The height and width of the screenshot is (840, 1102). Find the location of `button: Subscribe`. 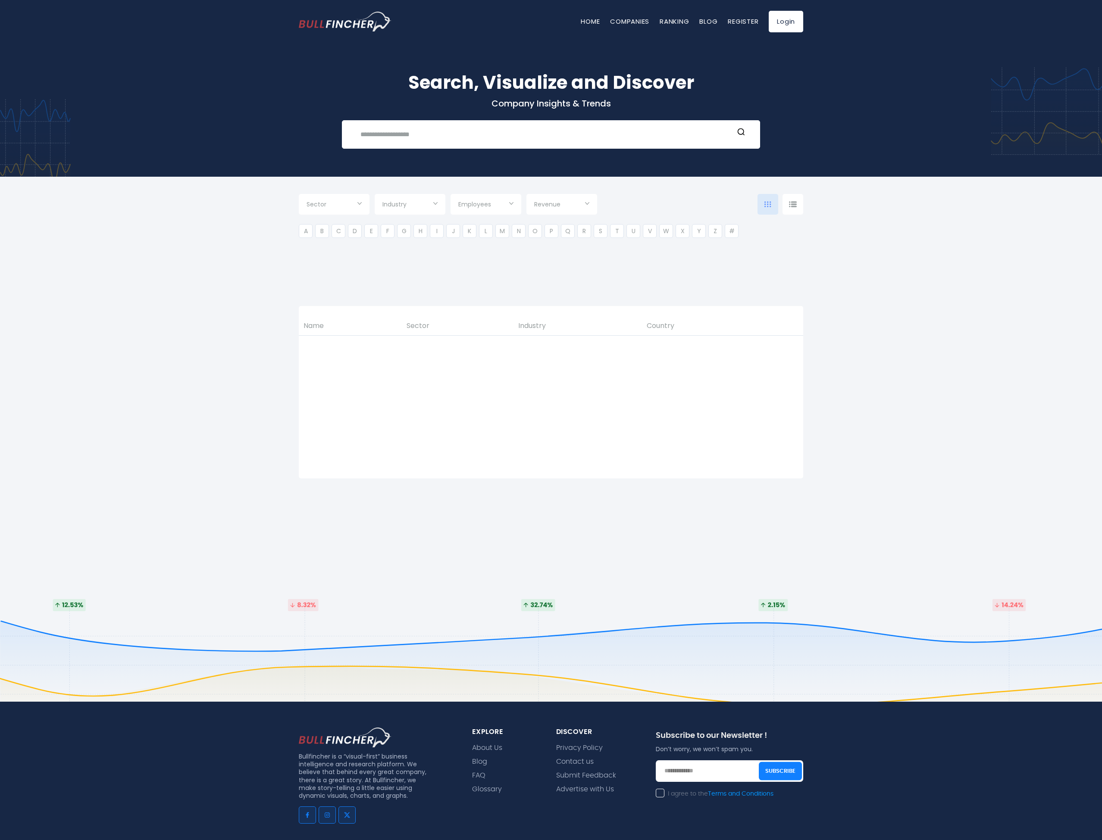

button: Subscribe is located at coordinates (780, 771).